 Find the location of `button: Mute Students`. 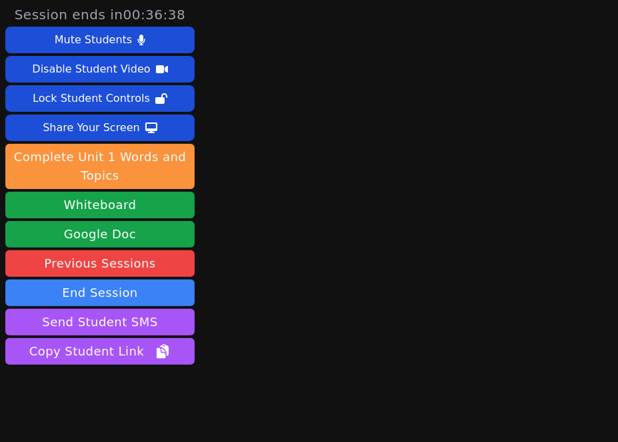

button: Mute Students is located at coordinates (100, 40).